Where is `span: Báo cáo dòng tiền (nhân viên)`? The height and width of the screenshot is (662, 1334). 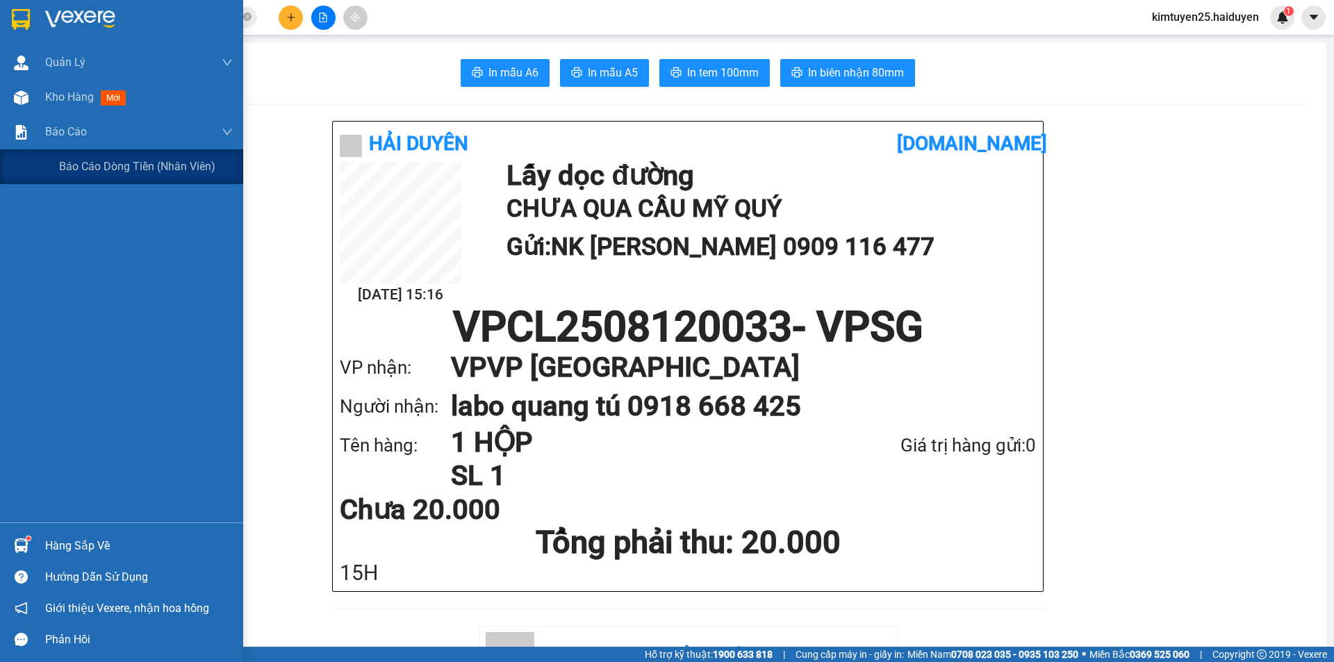 span: Báo cáo dòng tiền (nhân viên) is located at coordinates (137, 166).